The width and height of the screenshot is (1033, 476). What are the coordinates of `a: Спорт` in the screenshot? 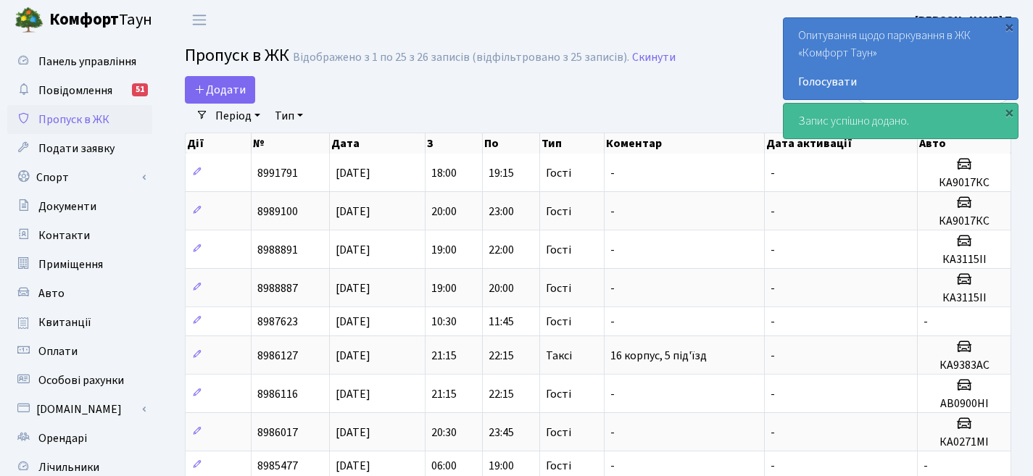 It's located at (80, 178).